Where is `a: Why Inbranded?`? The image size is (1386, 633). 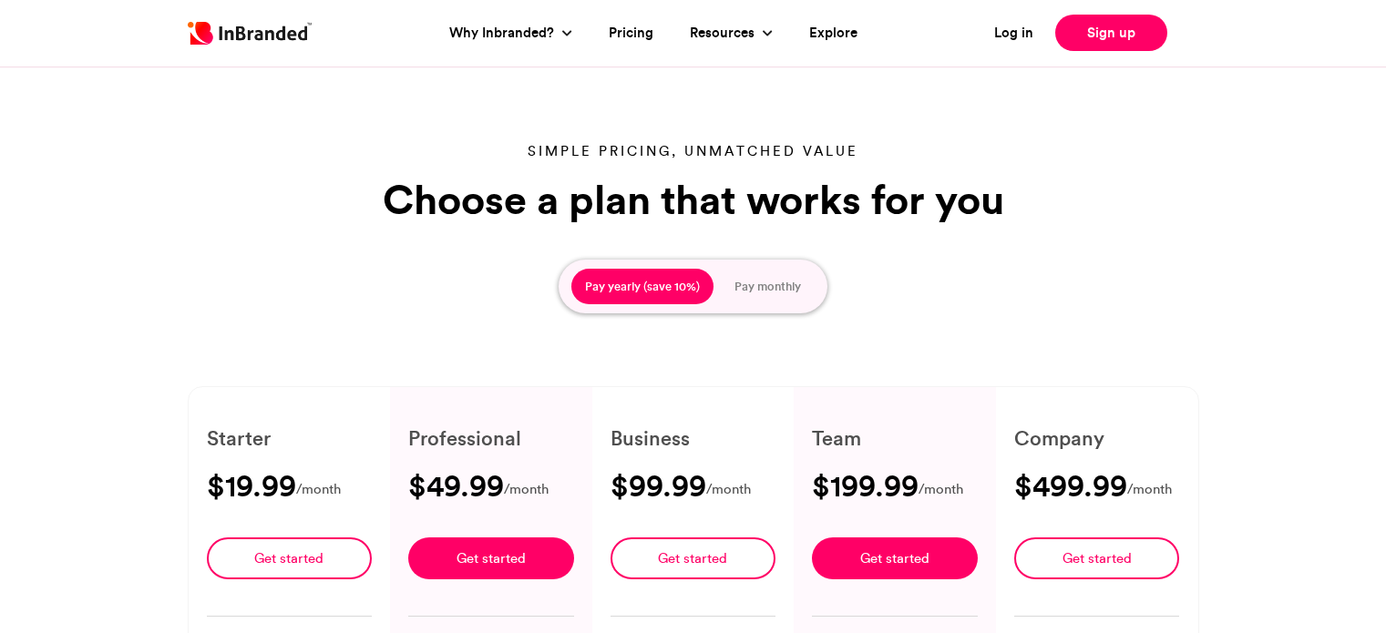 a: Why Inbranded? is located at coordinates (504, 33).